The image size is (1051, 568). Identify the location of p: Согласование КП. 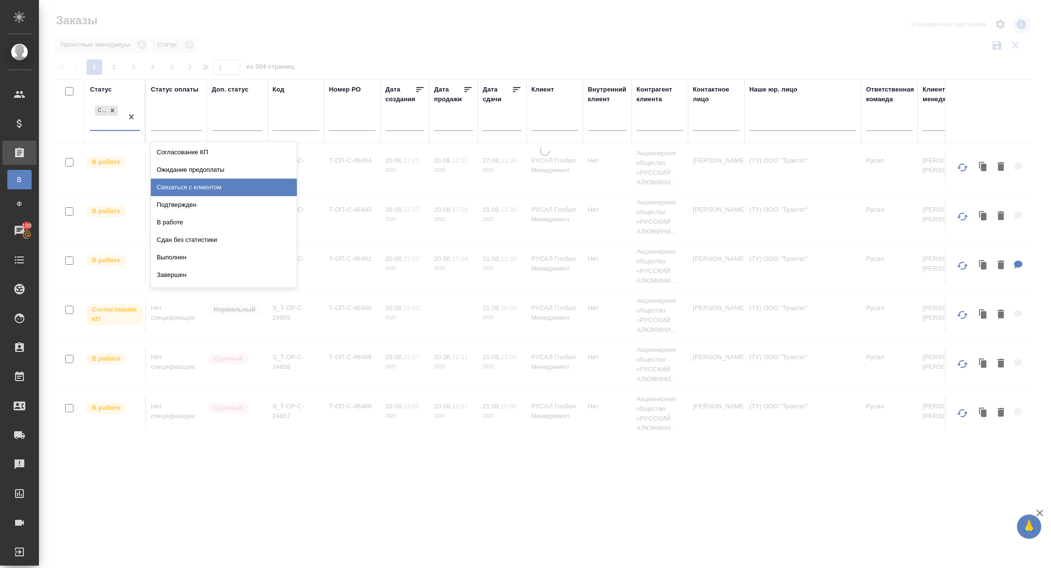
(114, 314).